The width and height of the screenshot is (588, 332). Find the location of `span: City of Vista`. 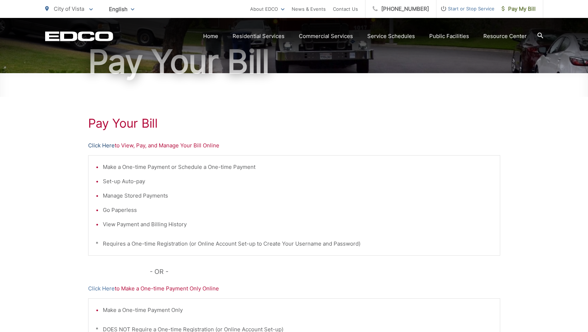

span: City of Vista is located at coordinates (69, 9).